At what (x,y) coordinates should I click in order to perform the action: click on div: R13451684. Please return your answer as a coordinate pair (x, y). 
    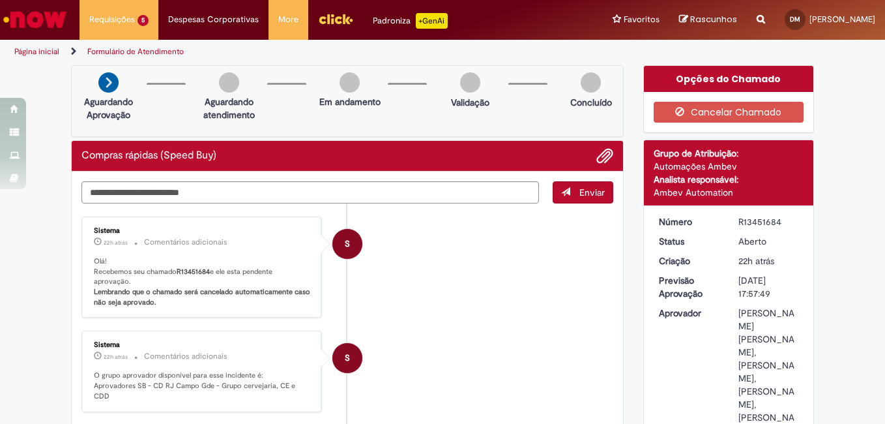
    Looking at the image, I should click on (769, 222).